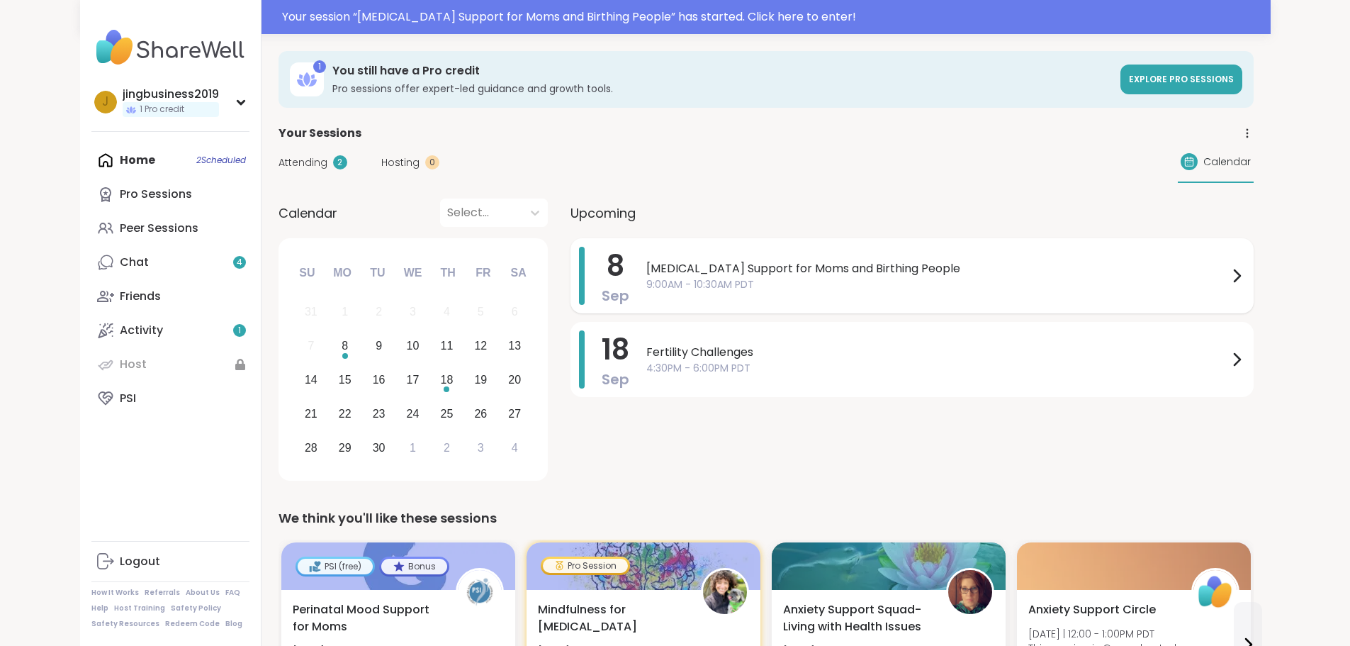  What do you see at coordinates (413, 379) in the screenshot?
I see `div: 17` at bounding box center [413, 379].